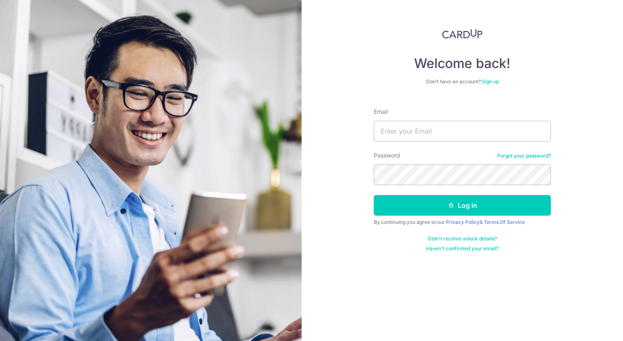  I want to click on img: CardUp Logo, so click(462, 34).